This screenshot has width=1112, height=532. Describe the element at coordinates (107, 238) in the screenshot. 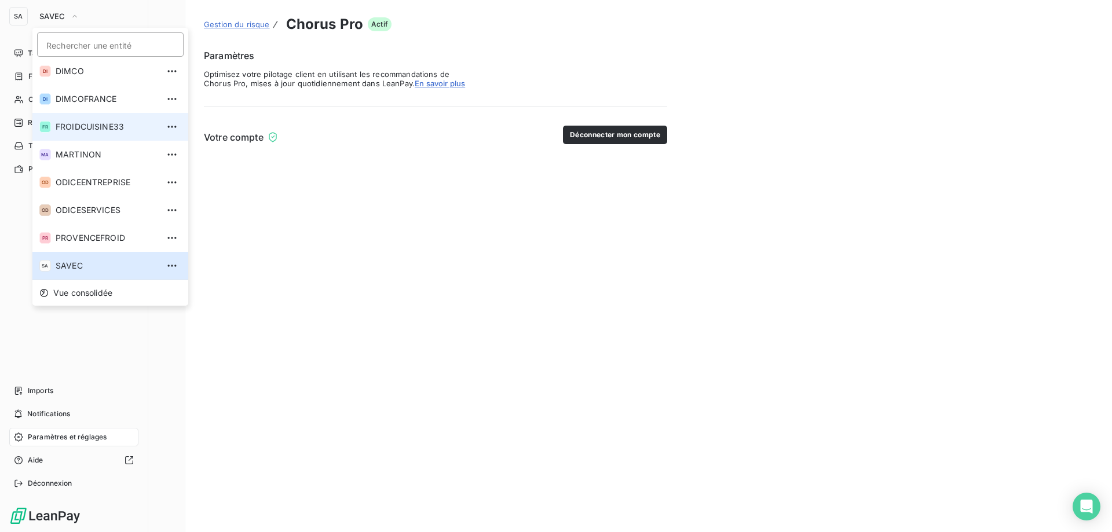

I see `span: PROVENCEFROID` at that location.